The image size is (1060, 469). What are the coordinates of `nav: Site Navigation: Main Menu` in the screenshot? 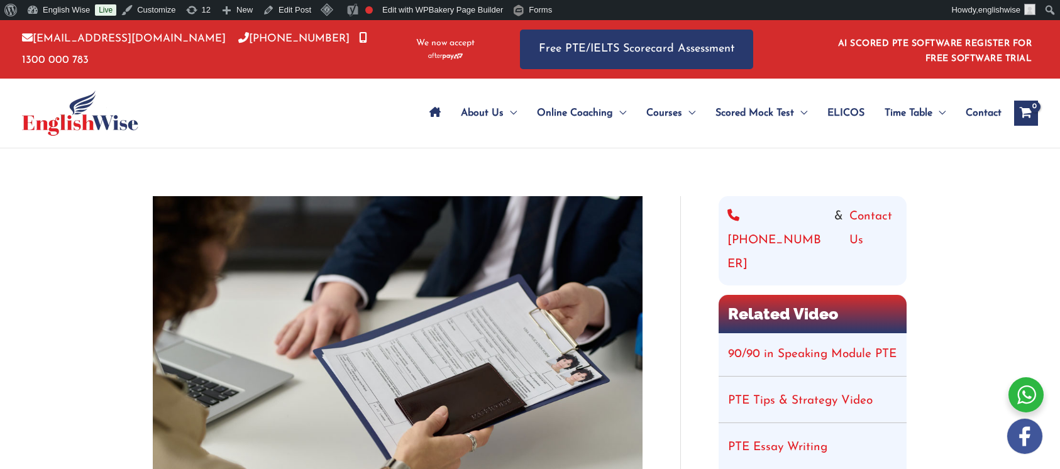 It's located at (710, 113).